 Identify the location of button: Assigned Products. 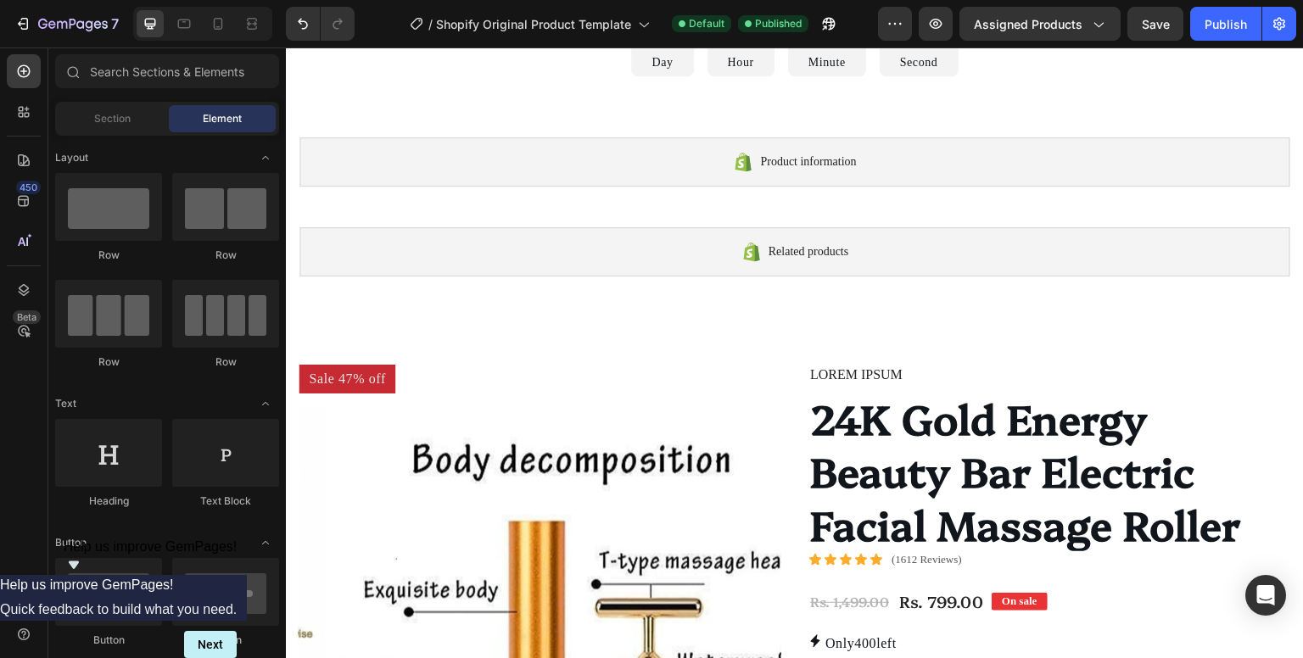
(1040, 24).